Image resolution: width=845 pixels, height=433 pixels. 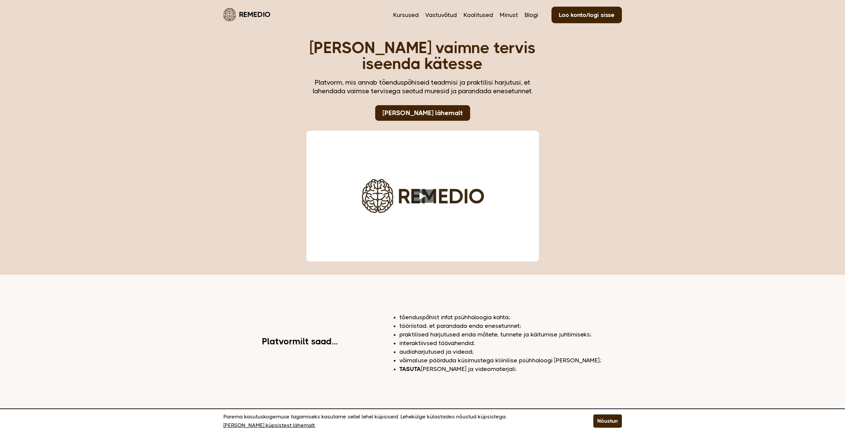 What do you see at coordinates (511, 352) in the screenshot?
I see `li: audioharjutused ja videod;` at bounding box center [511, 352].